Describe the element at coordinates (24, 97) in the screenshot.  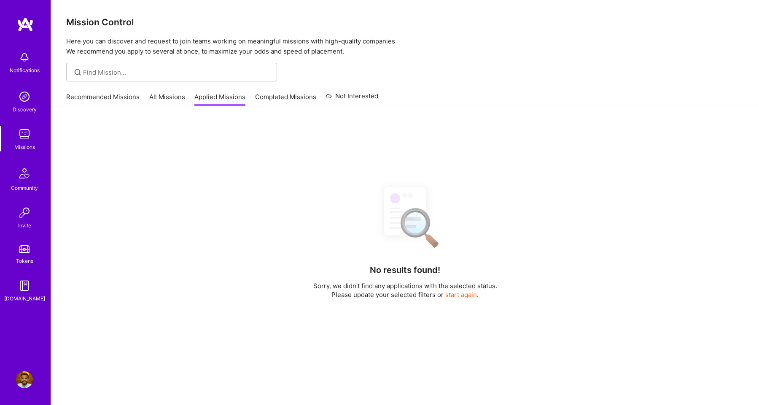
I see `img: discovery` at that location.